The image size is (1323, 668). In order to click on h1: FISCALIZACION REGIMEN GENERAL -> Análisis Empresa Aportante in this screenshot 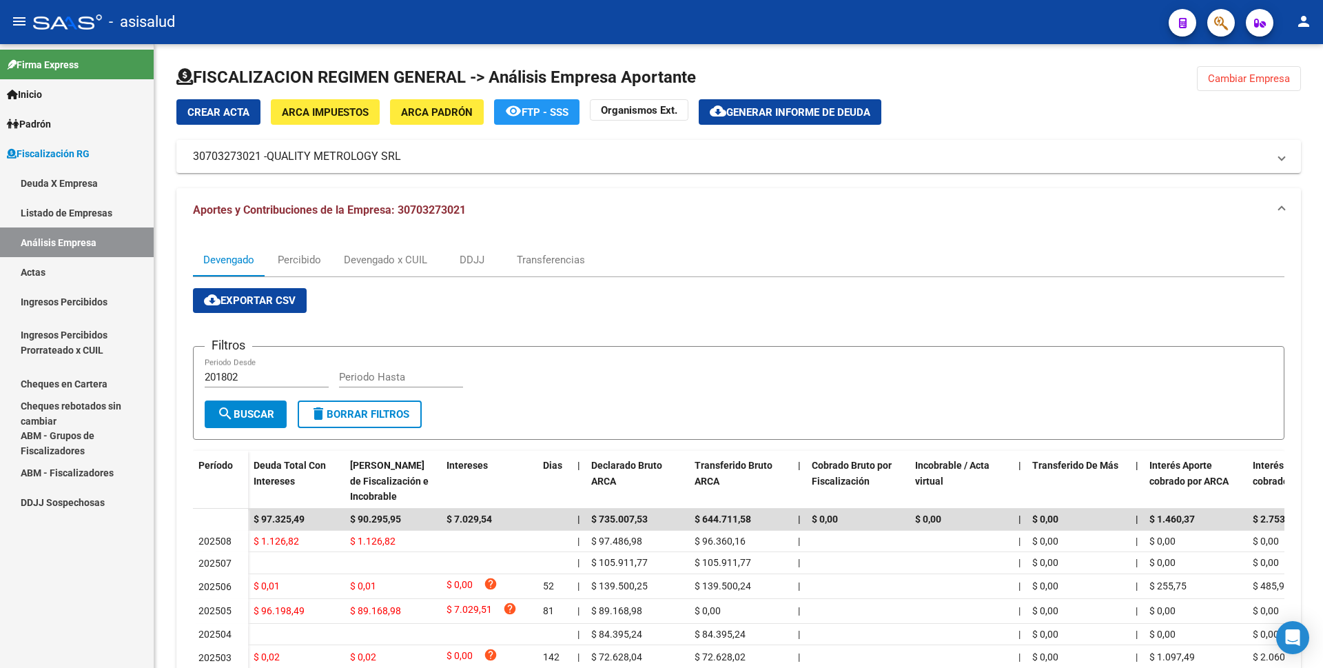, I will do `click(436, 77)`.